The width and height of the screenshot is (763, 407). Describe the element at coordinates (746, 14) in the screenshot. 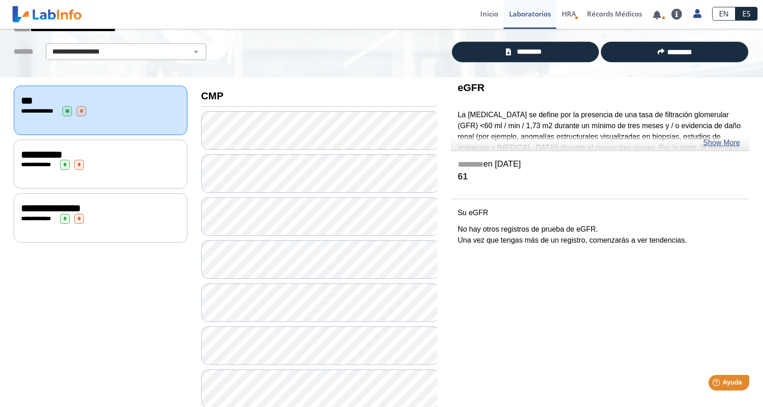

I see `a: ES` at that location.